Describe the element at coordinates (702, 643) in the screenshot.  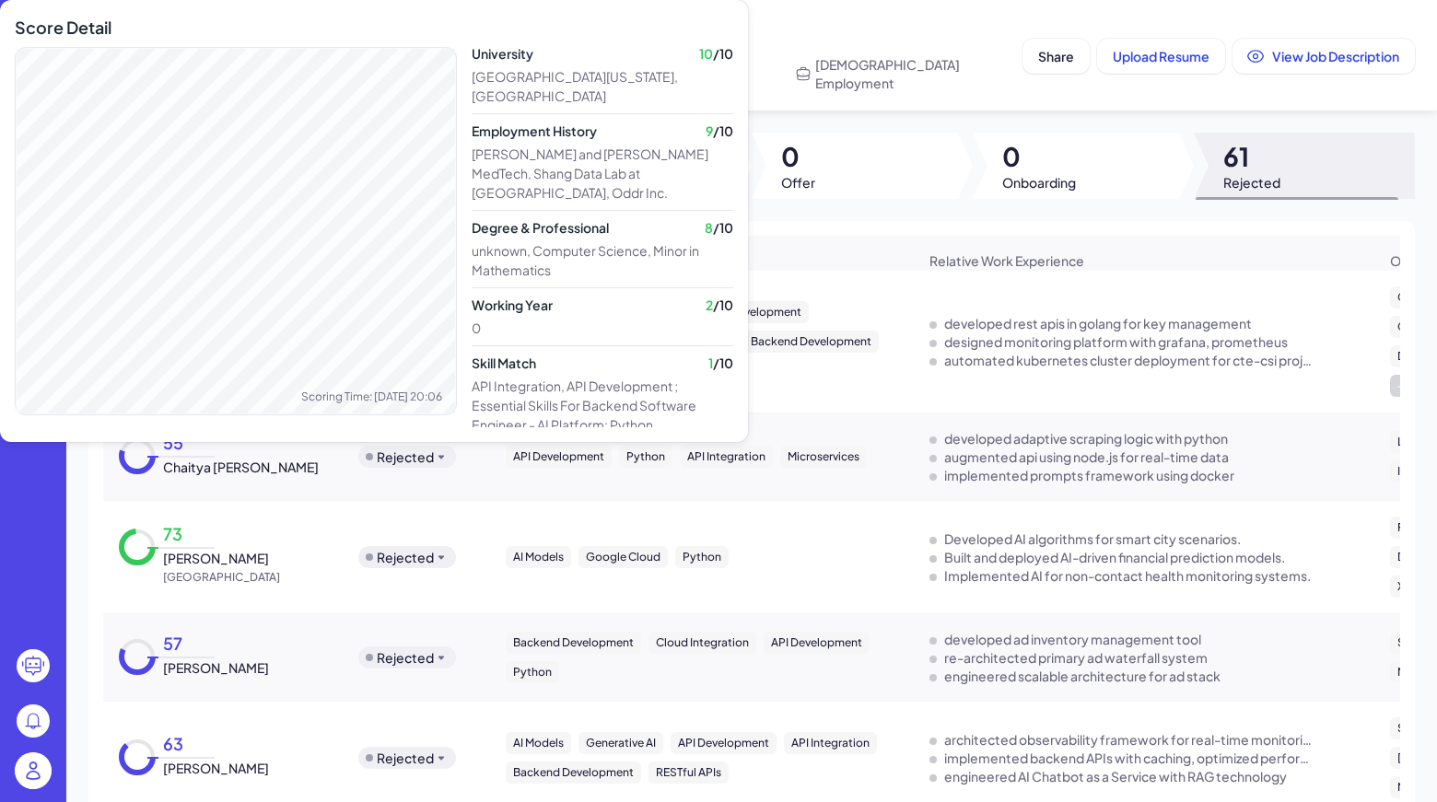
I see `div: Cloud Integration` at that location.